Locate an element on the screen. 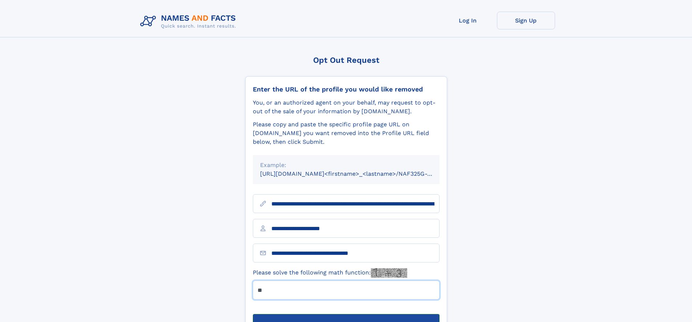 The image size is (692, 322). a: Log In is located at coordinates (468, 20).